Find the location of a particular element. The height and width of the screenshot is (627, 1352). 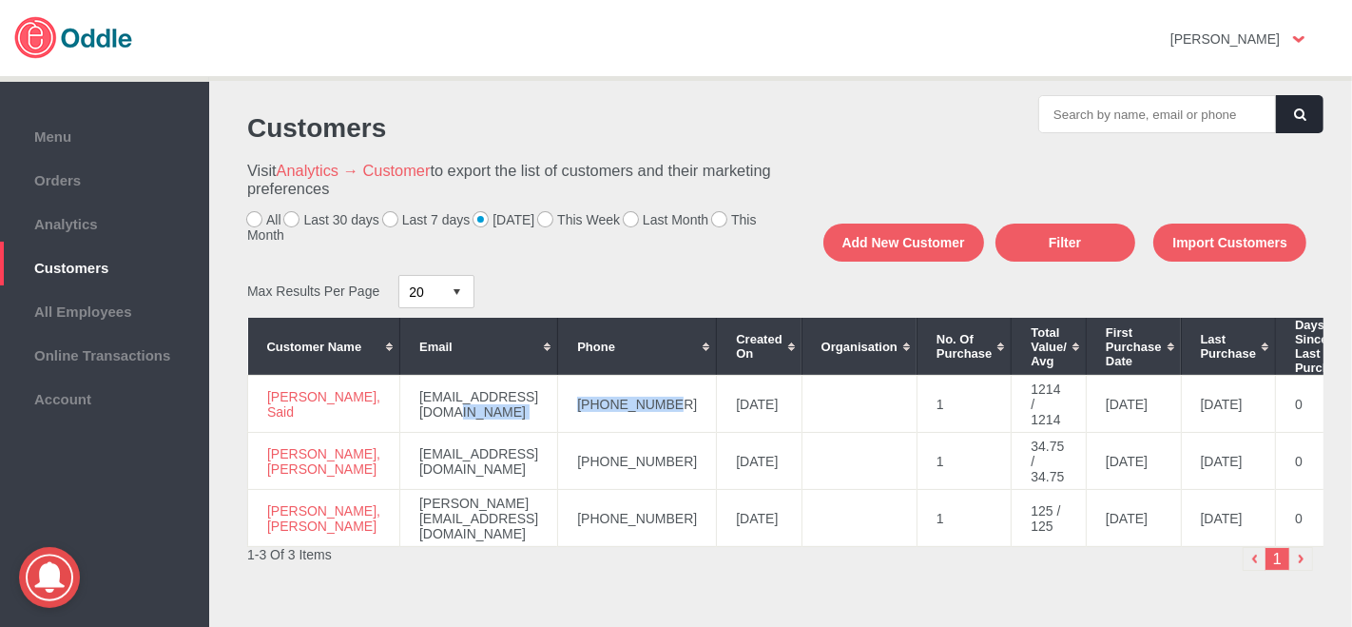

th: First Purchase Date is located at coordinates (1134, 346).